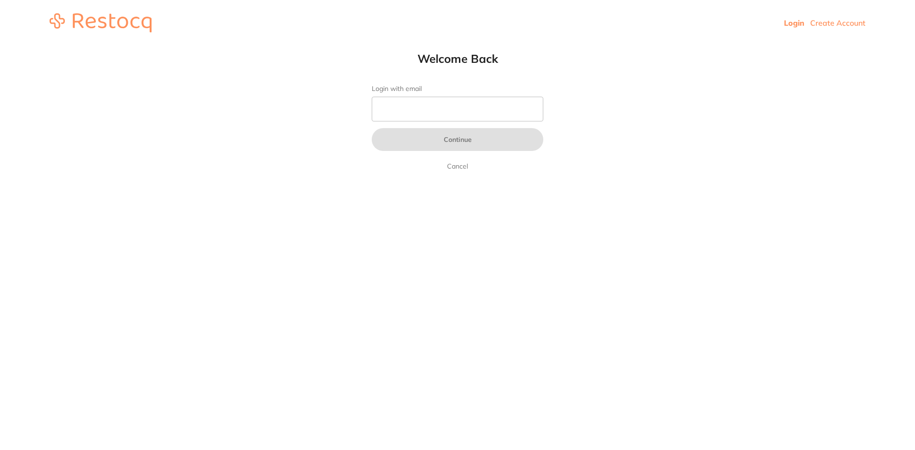 This screenshot has width=915, height=450. I want to click on label: Login with email, so click(457, 89).